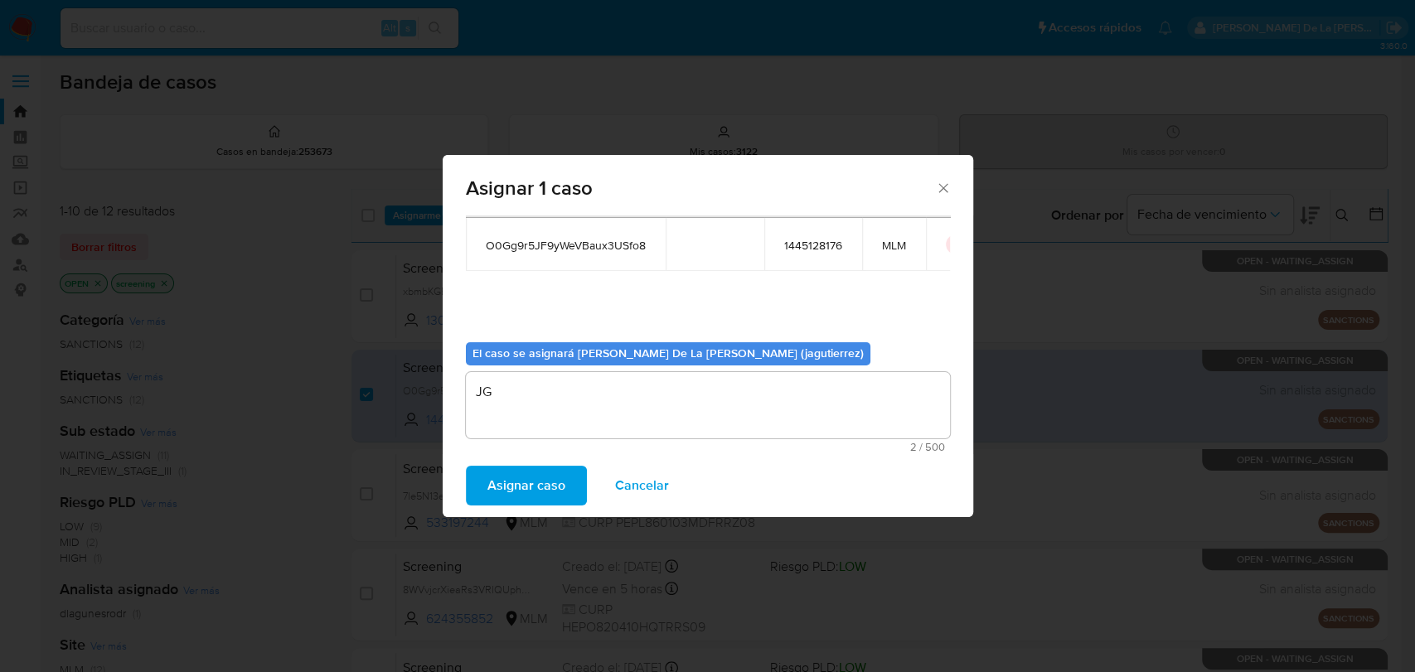  I want to click on span: Asignar caso, so click(526, 486).